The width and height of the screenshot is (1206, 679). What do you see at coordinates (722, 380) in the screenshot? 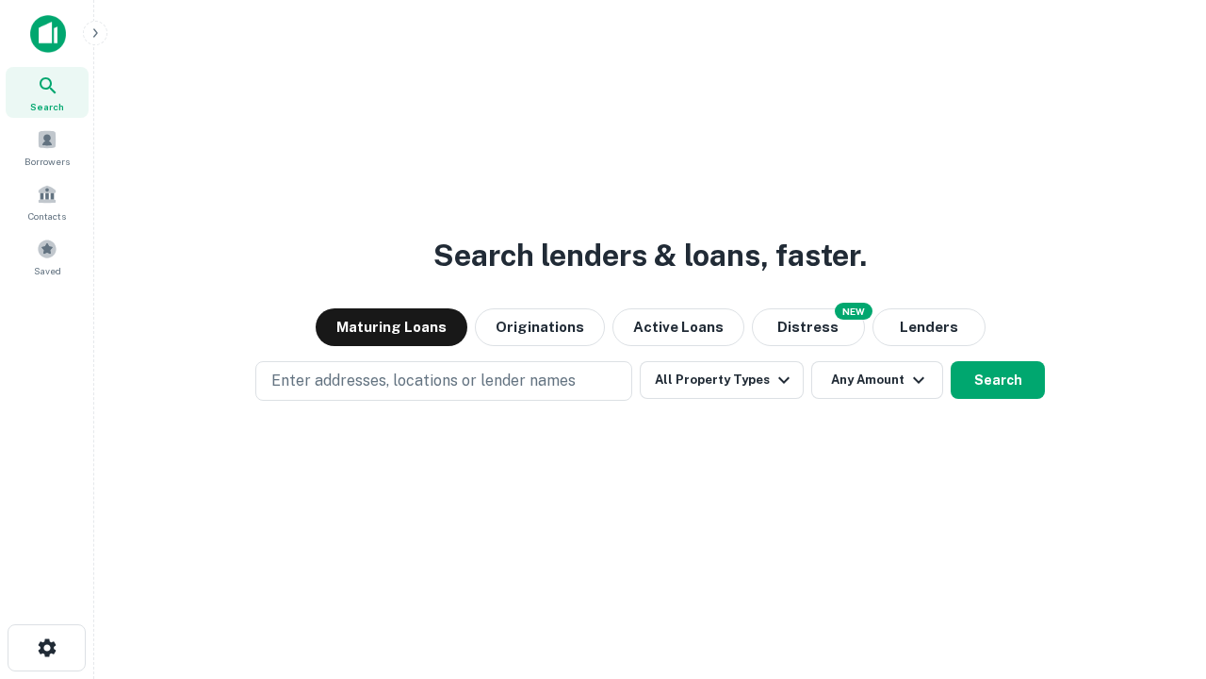
I see `button: All Property Types` at bounding box center [722, 380].